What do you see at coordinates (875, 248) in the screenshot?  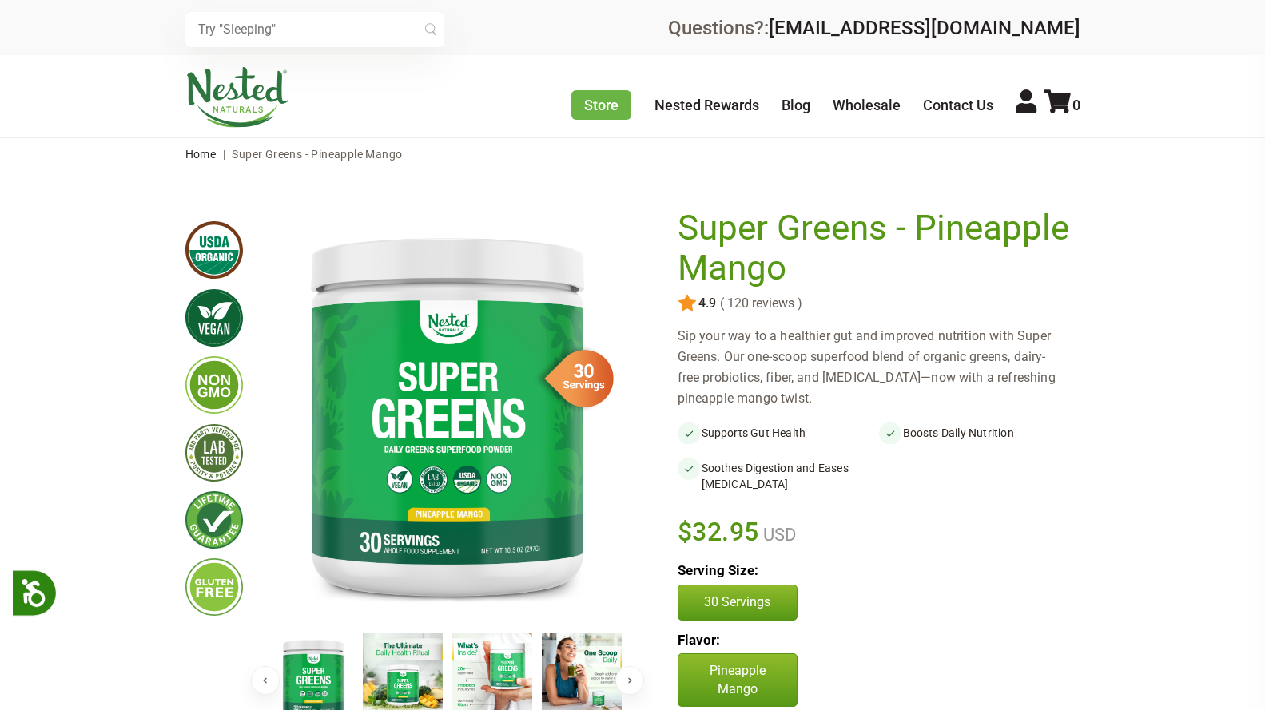 I see `h1: Super Greens - Pineapple Mango` at bounding box center [875, 248].